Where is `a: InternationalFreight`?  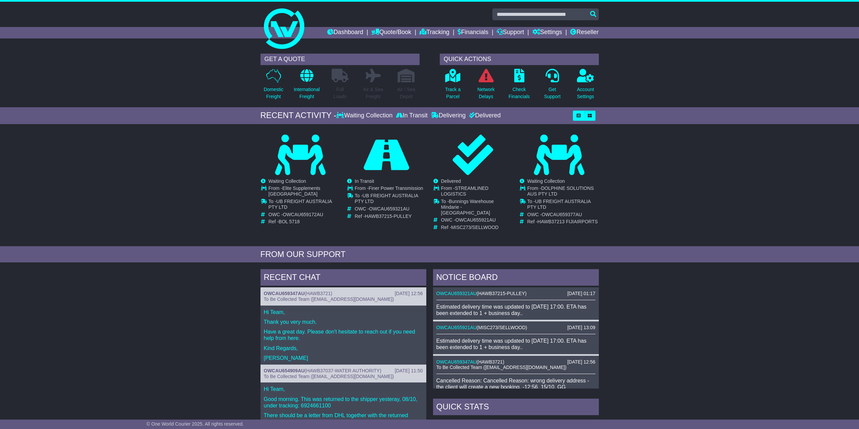
a: InternationalFreight is located at coordinates (307, 86).